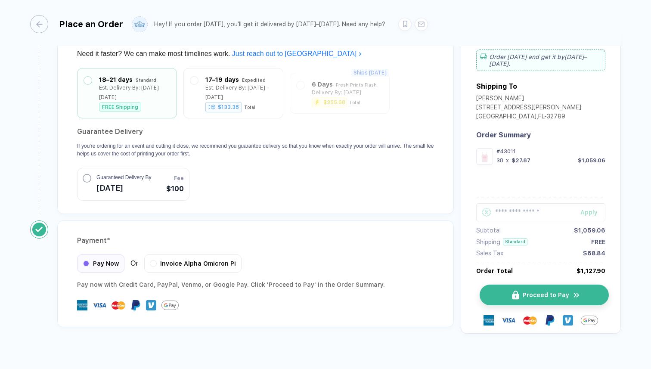 The image size is (651, 369). Describe the element at coordinates (598, 242) in the screenshot. I see `div: FREE` at that location.